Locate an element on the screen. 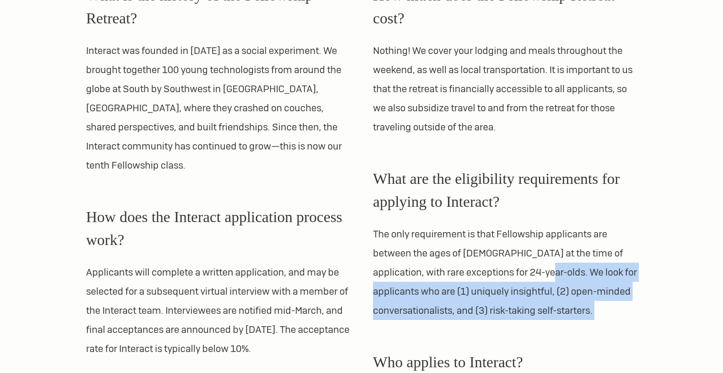  p: Nothing! We cover your lodging and meals throughout the weekend, as well as local transportation.... is located at coordinates (505, 89).